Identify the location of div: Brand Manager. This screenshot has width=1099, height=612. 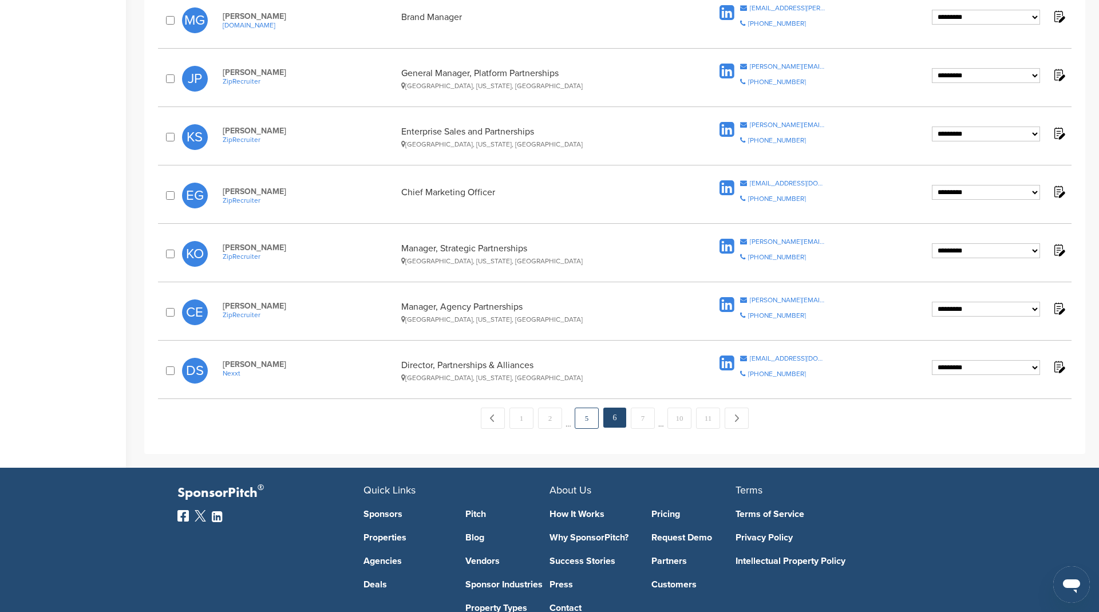
(537, 20).